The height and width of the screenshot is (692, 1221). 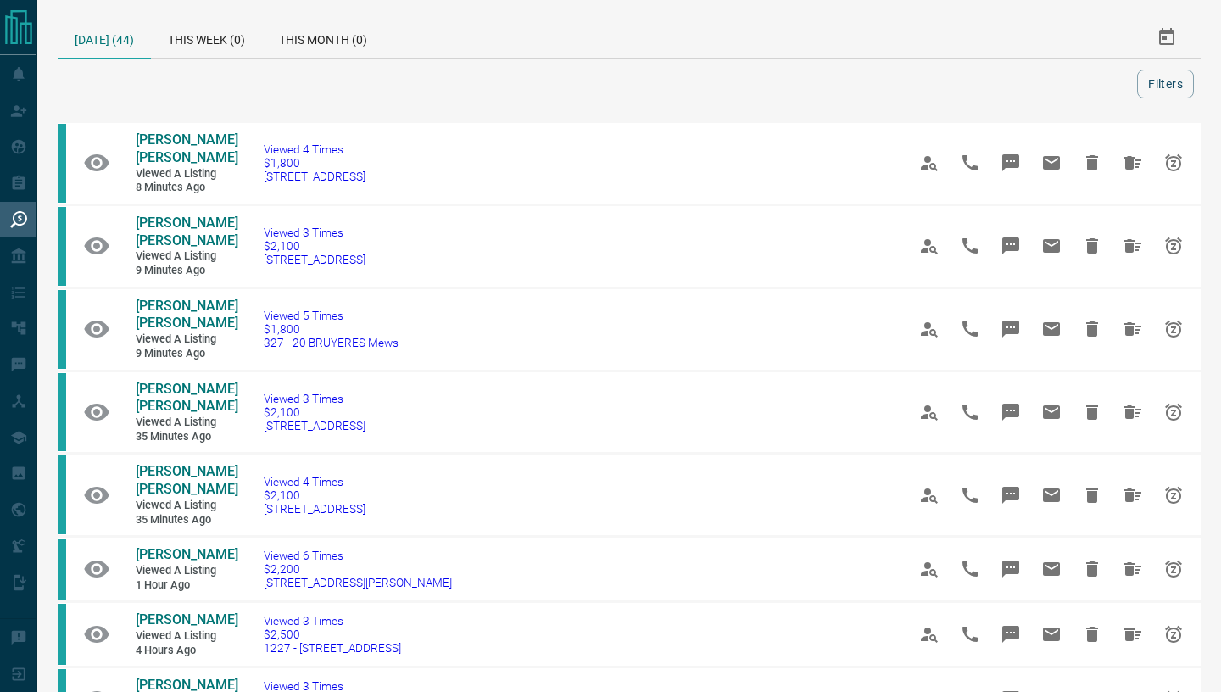 I want to click on span: 4 hours ago, so click(x=187, y=650).